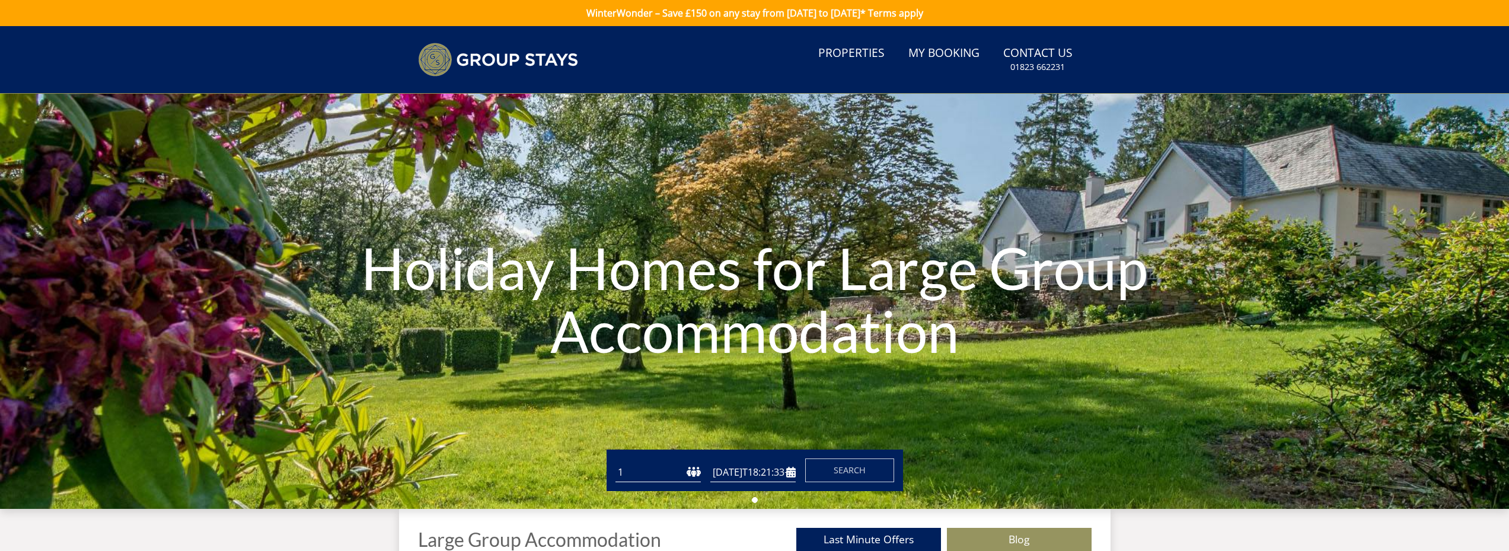 This screenshot has width=1509, height=551. What do you see at coordinates (1038, 67) in the screenshot?
I see `small: 01823 662231` at bounding box center [1038, 67].